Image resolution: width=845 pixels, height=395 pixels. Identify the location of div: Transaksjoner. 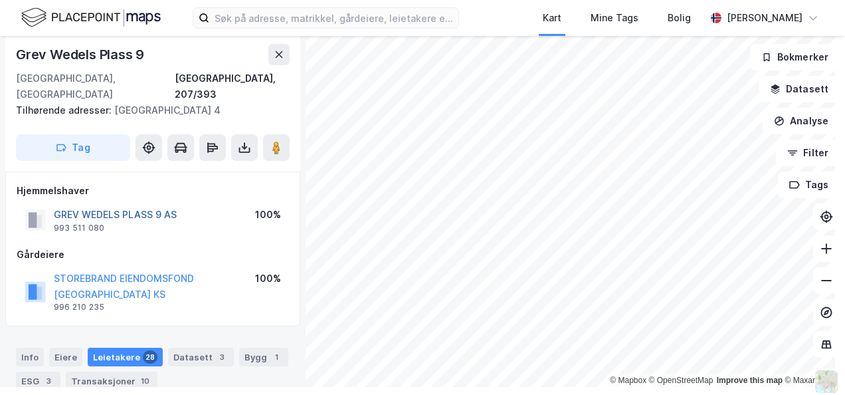
(112, 381).